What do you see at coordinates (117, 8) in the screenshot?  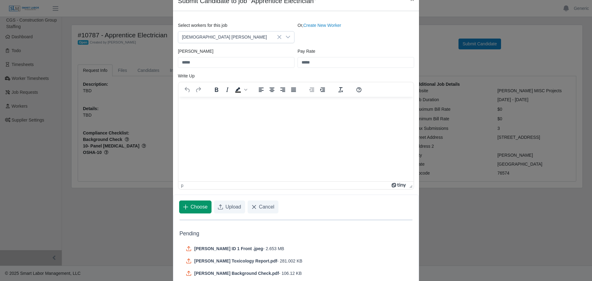 I see `body: Rich Text Area. Press ALT-0 for help.` at bounding box center [117, 8].